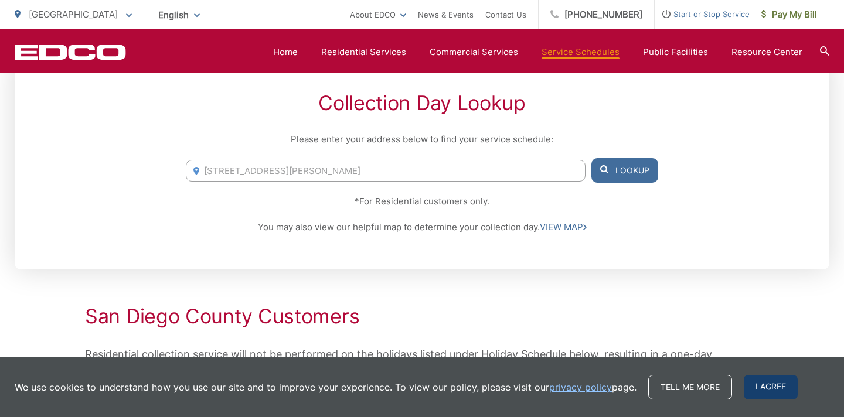  What do you see at coordinates (580, 388) in the screenshot?
I see `a: privacy policy` at bounding box center [580, 388].